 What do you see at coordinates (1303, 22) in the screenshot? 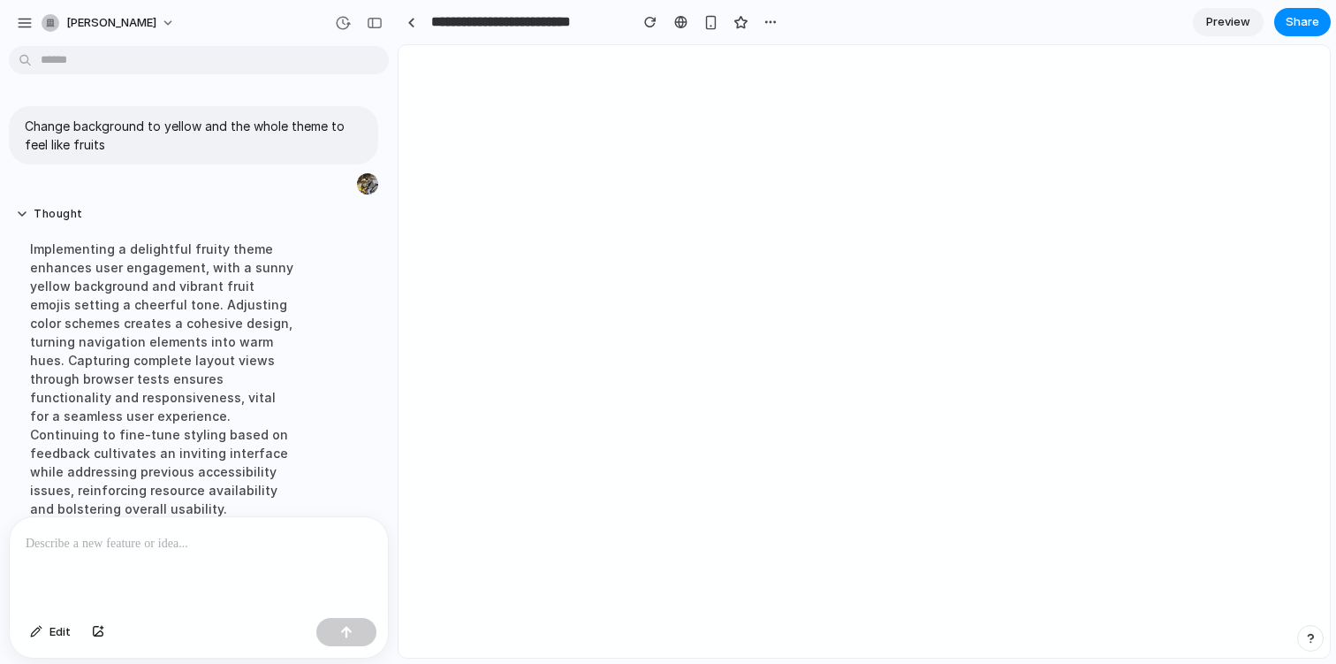
I see `span: Share` at bounding box center [1303, 22].